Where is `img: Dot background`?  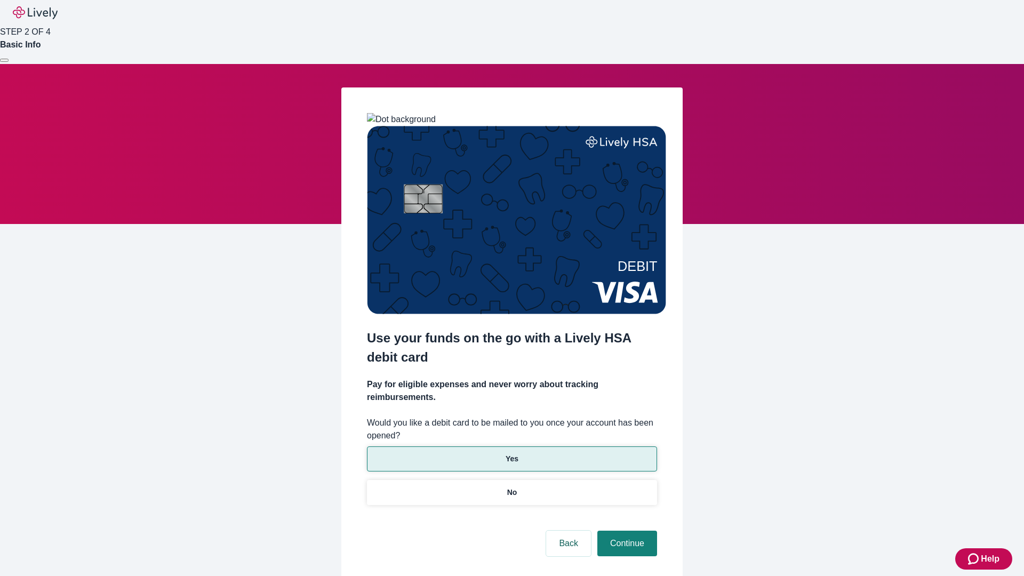 img: Dot background is located at coordinates (401, 119).